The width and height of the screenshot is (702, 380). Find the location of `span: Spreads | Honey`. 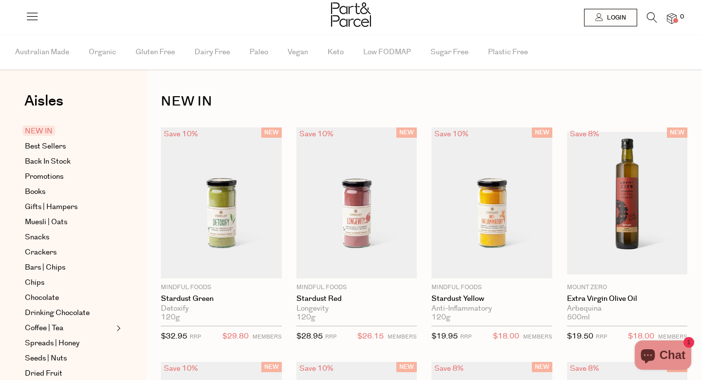

span: Spreads | Honey is located at coordinates (52, 343).